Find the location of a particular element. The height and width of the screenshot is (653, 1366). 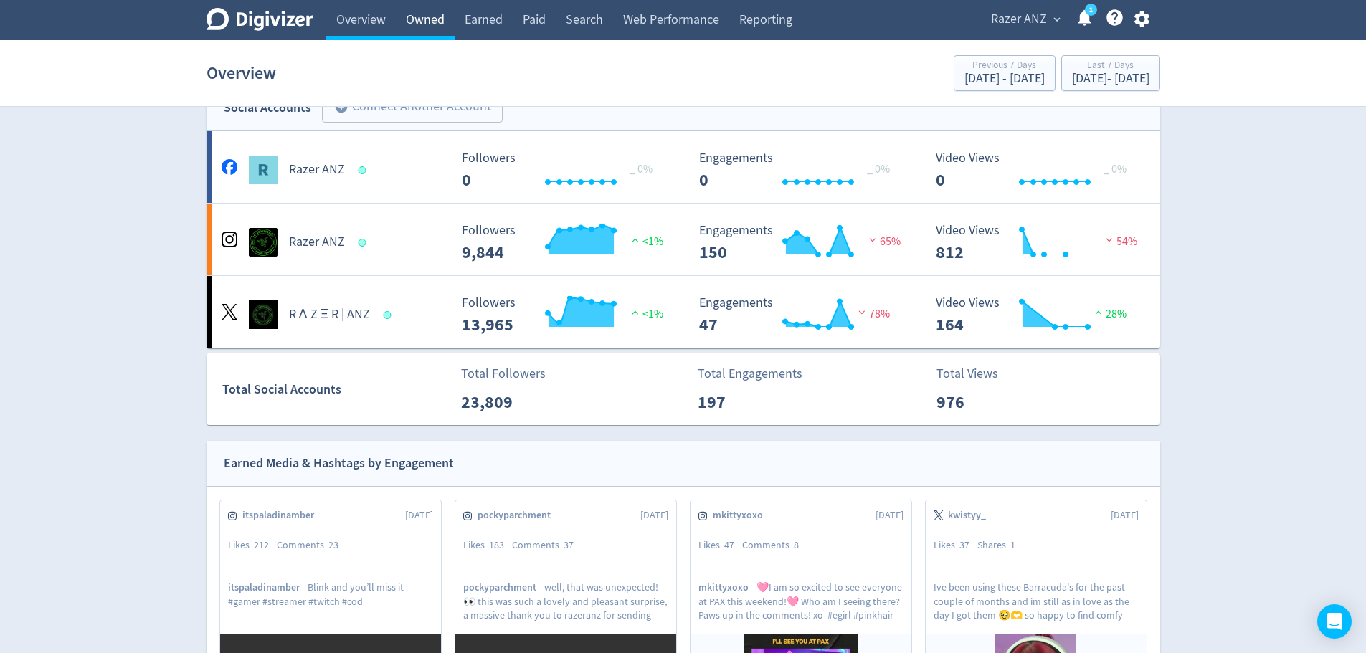

span: 212 is located at coordinates (261, 545).